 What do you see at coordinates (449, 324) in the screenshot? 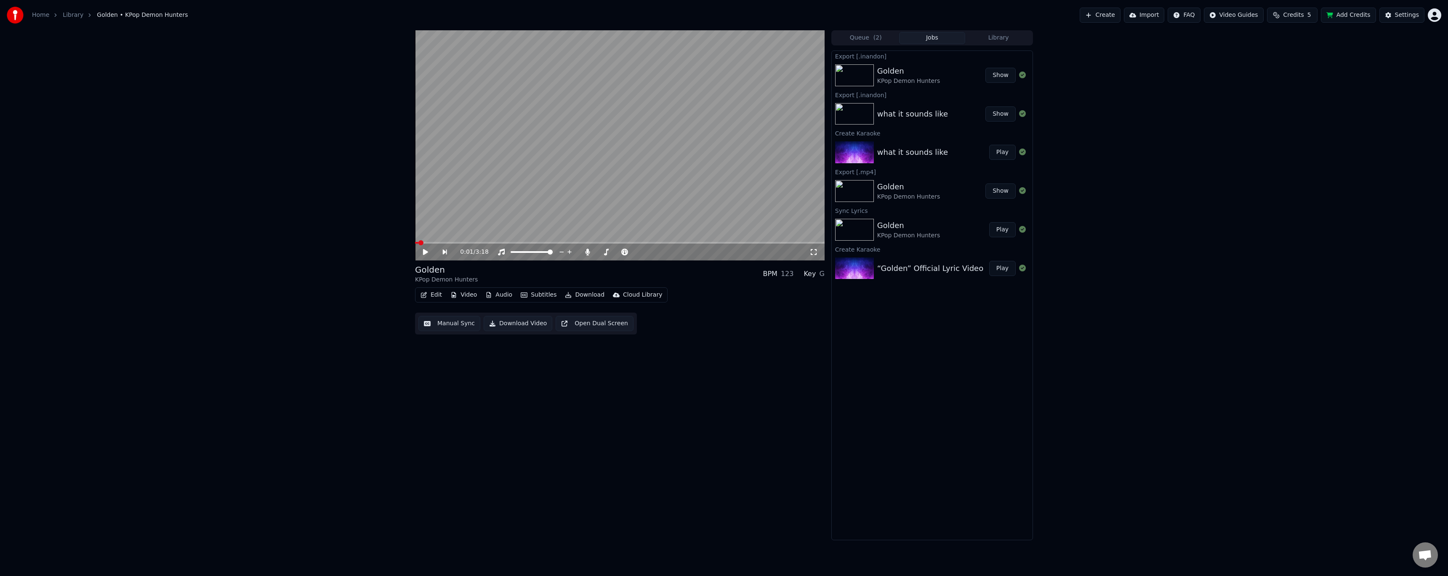
I see `button: Manual Sync` at bounding box center [449, 324].